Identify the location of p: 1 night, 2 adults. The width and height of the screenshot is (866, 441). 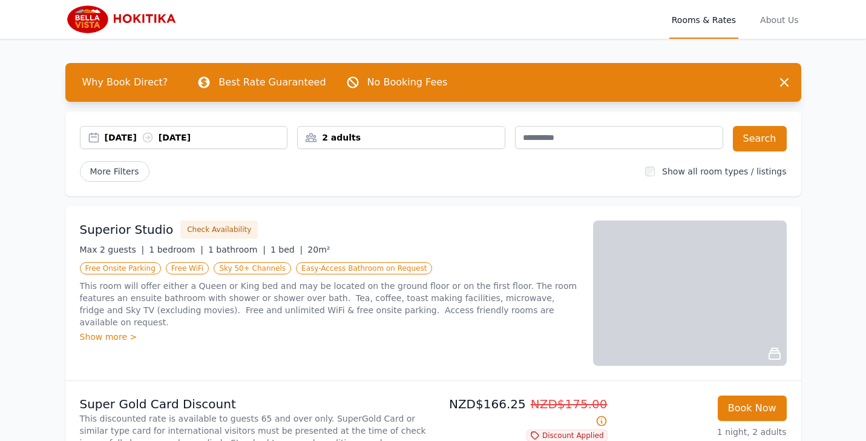
(702, 431).